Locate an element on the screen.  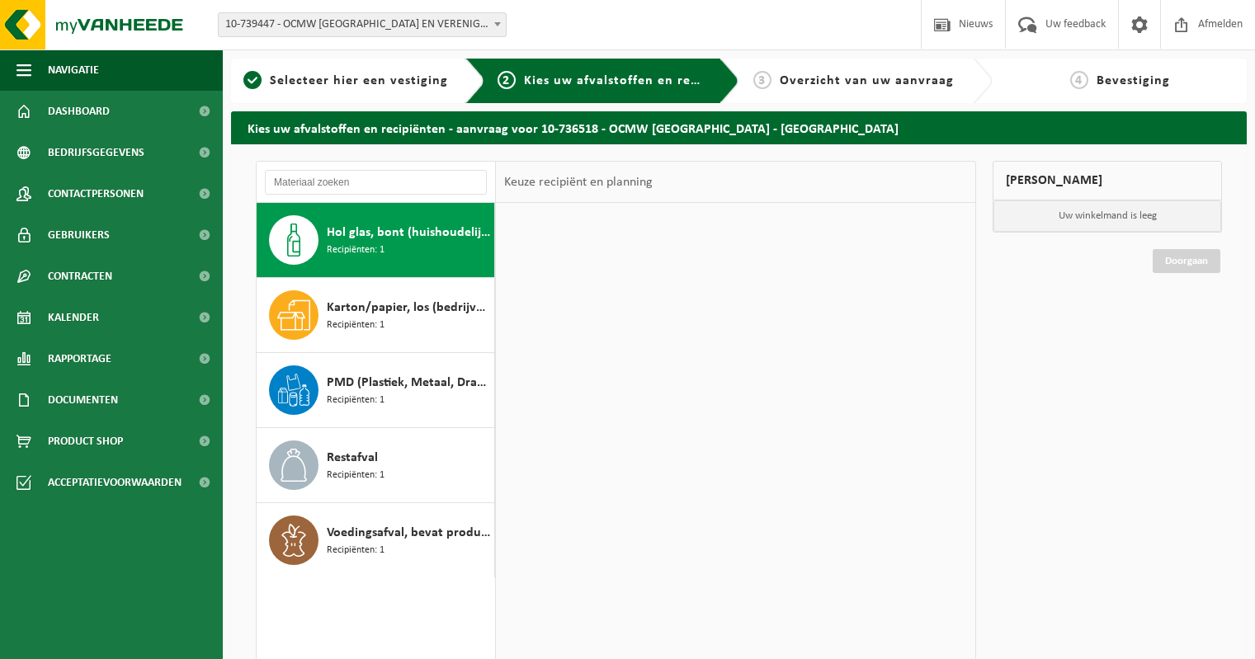
span: Karton/papier, los (bedrijven) is located at coordinates (408, 308).